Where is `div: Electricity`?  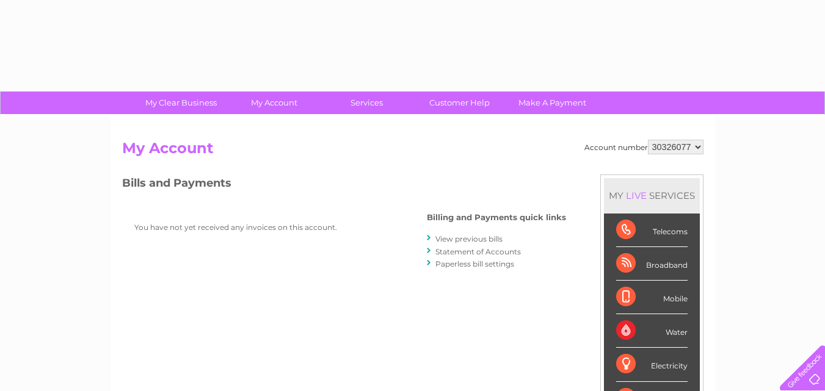
div: Electricity is located at coordinates (652, 365).